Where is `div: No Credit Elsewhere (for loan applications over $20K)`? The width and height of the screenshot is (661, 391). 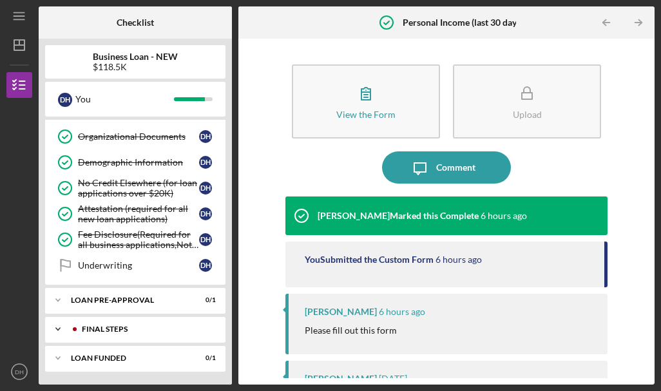 div: No Credit Elsewhere (for loan applications over $20K) is located at coordinates (139, 188).